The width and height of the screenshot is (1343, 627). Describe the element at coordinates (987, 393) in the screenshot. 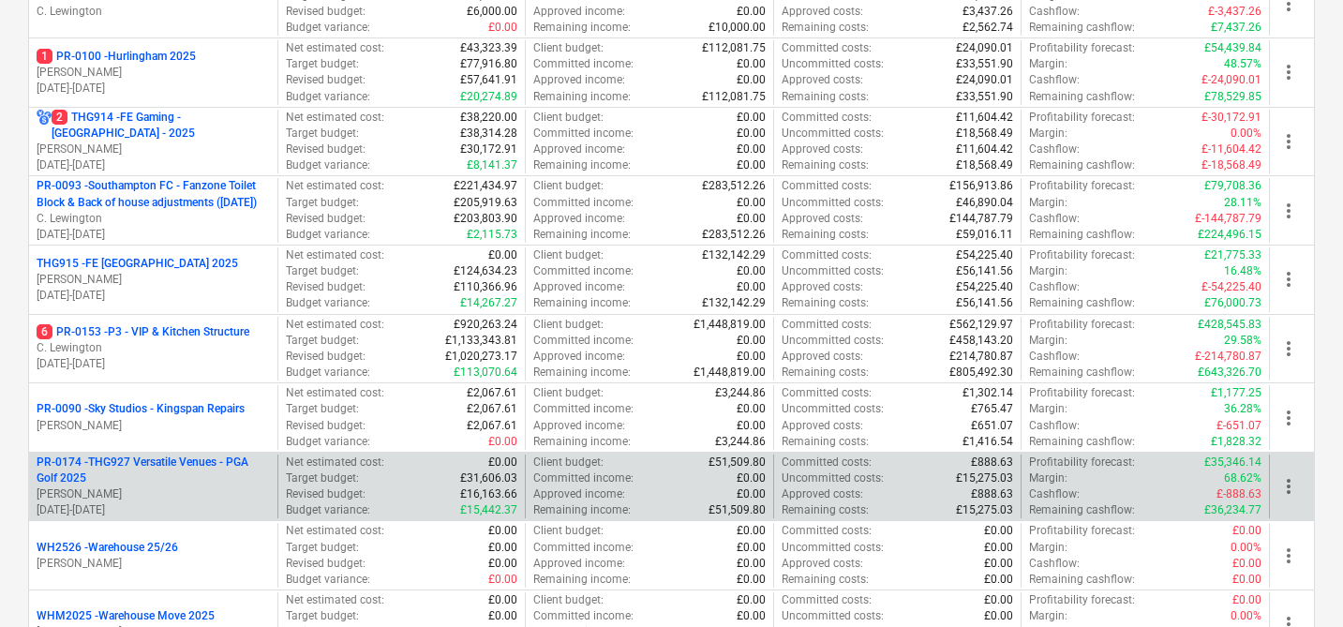

I see `p: £1,302.14` at that location.